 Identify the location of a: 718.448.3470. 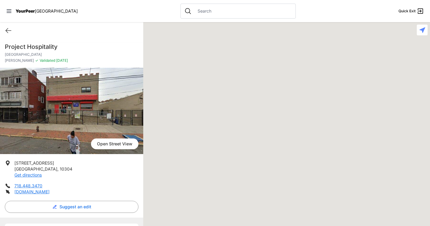
(28, 186).